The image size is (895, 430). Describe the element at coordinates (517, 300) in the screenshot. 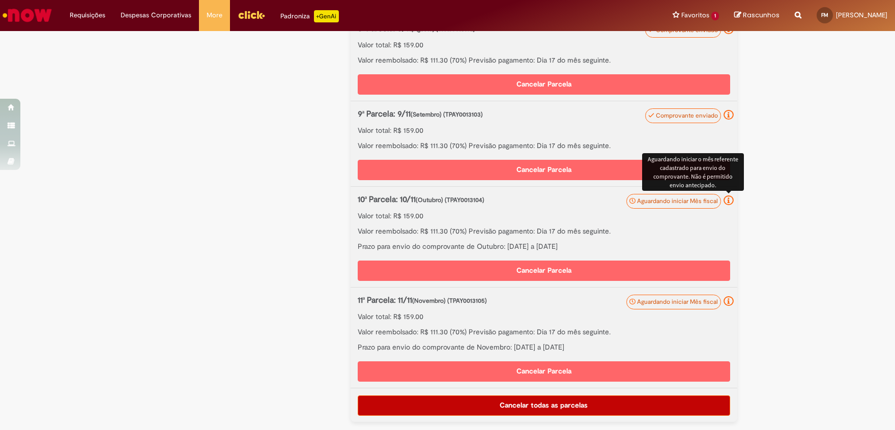

I see `p: 11ª Parcela: 11/11` at that location.